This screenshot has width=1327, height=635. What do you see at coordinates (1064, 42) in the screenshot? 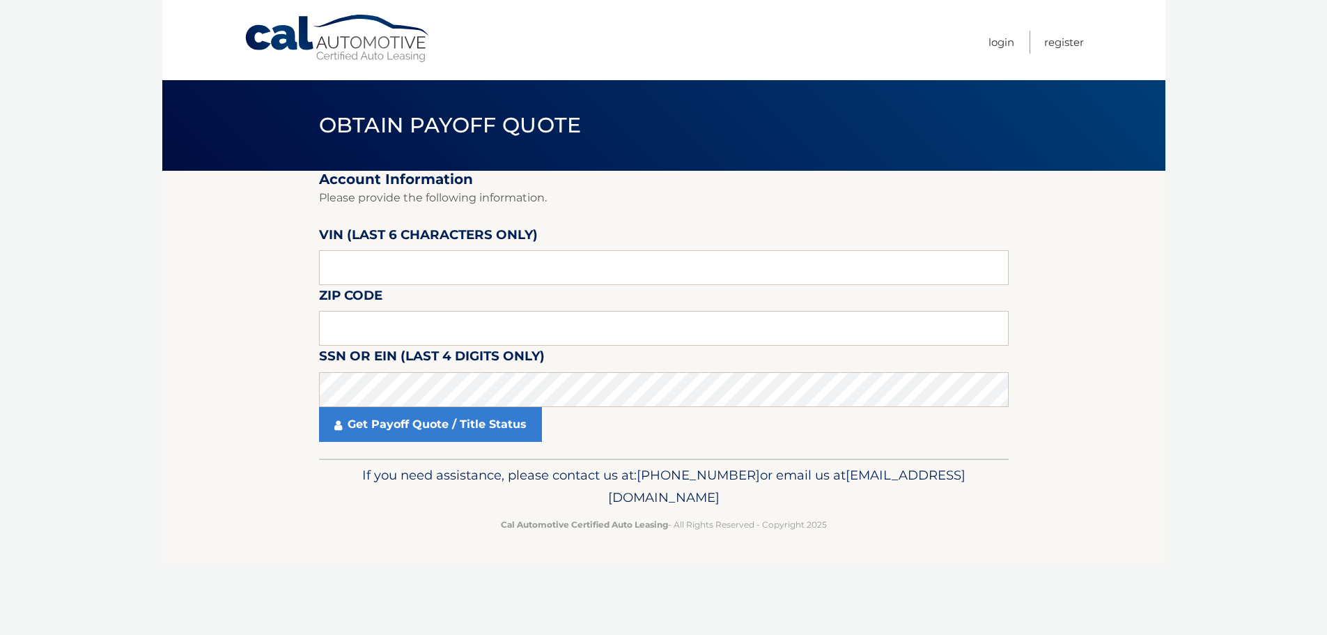
I see `a: Register` at bounding box center [1064, 42].